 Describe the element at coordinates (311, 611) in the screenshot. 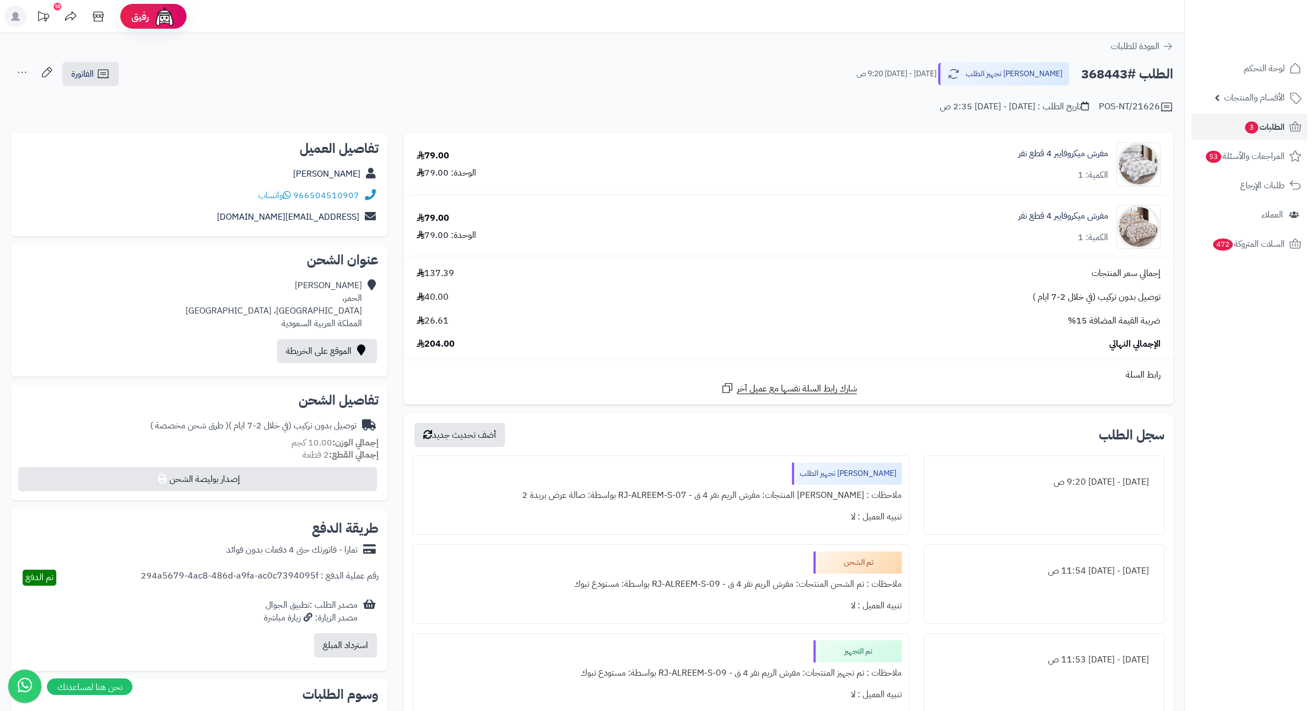

I see `div: مصدر الطلب :تطبيق الجوال` at that location.